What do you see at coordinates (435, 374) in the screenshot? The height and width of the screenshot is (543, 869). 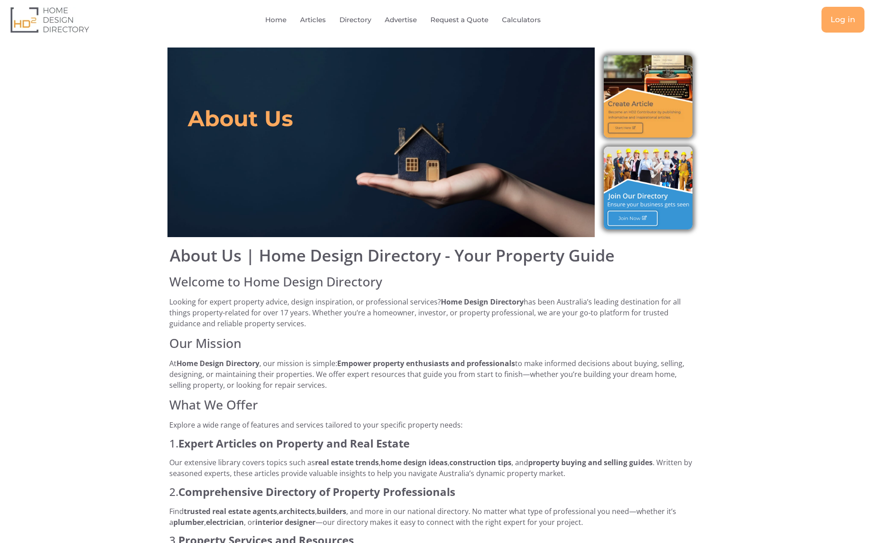 I see `p: At , our mission is simple: to make informed decisions about buying, selling, designing, or maint...` at bounding box center [435, 374].